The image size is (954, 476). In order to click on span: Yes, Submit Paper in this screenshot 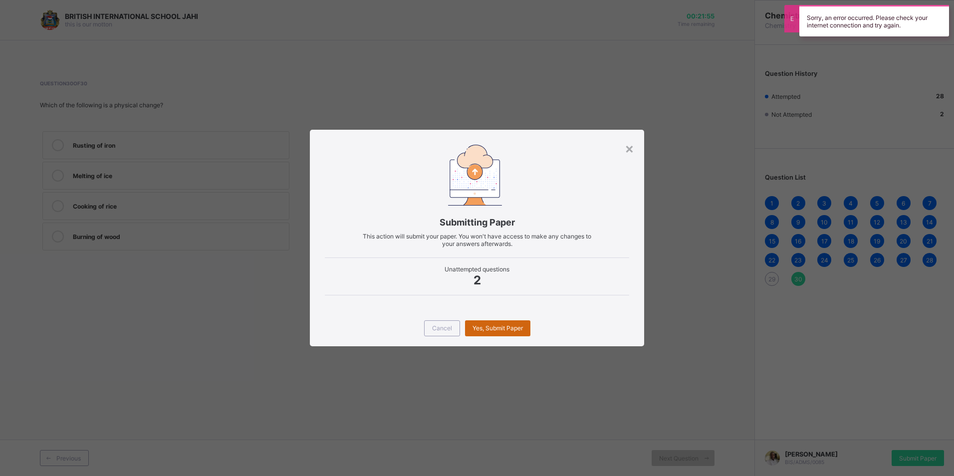, I will do `click(498, 328)`.